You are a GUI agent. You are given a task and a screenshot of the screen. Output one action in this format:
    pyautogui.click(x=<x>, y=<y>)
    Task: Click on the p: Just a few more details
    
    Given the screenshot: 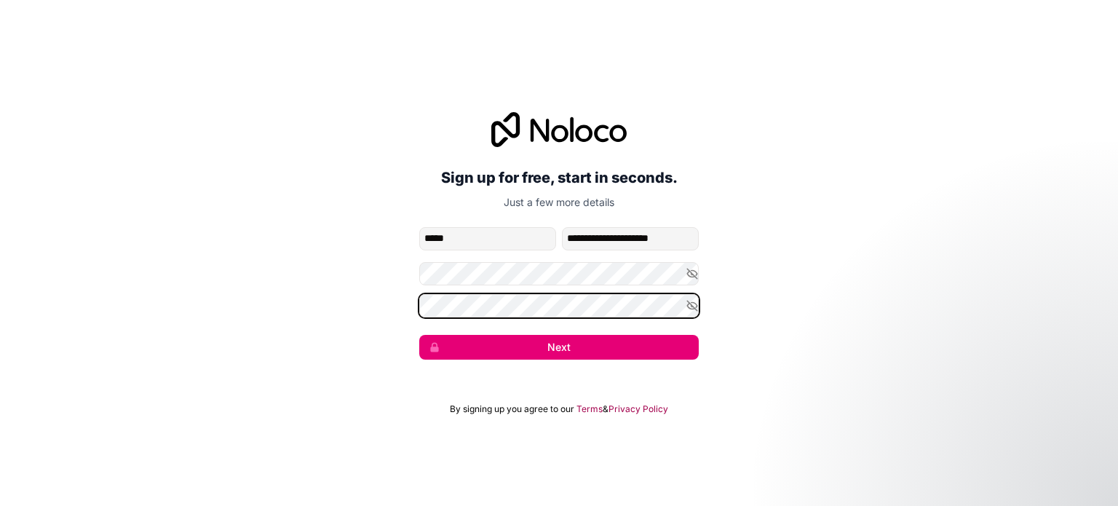 What is the action you would take?
    pyautogui.click(x=559, y=202)
    